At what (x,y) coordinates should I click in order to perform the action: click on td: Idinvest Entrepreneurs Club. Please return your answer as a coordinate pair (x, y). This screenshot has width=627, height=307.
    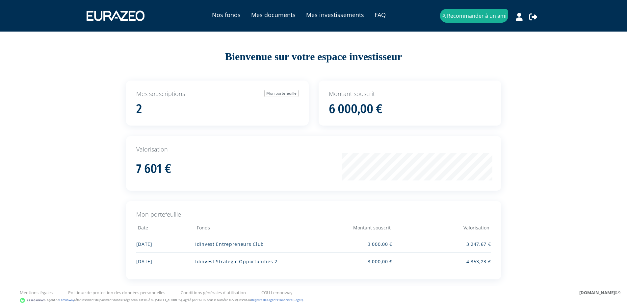
    Looking at the image, I should click on (244, 243).